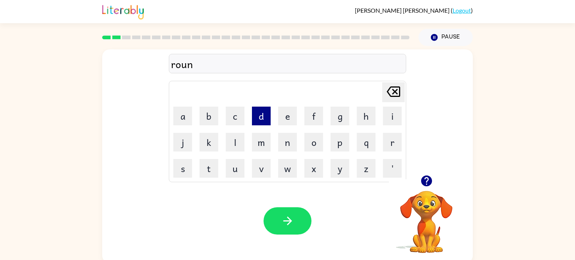 This screenshot has height=260, width=575. What do you see at coordinates (314, 142) in the screenshot?
I see `button: o` at bounding box center [314, 142].